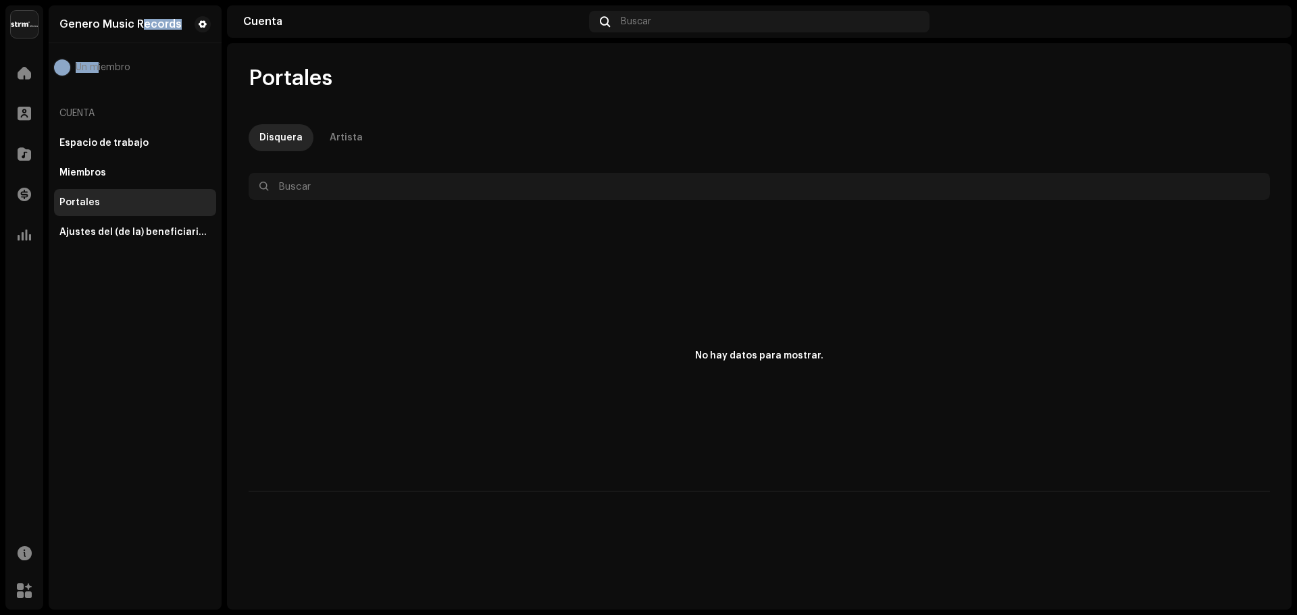 The width and height of the screenshot is (1297, 615). Describe the element at coordinates (24, 24) in the screenshot. I see `img: 408b884b-546b-4518-8448-1008f9c76b02` at that location.